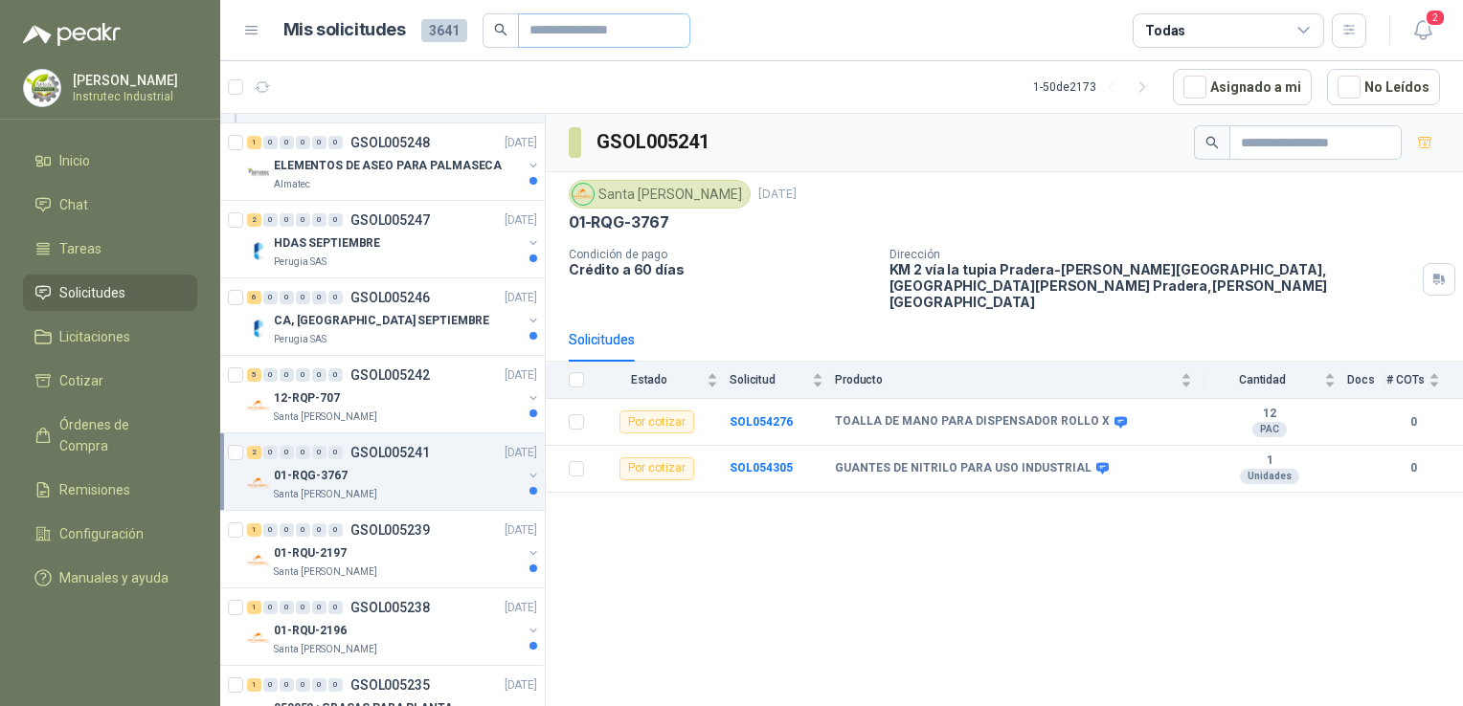 This screenshot has height=706, width=1463. Describe the element at coordinates (662, 380) in the screenshot. I see `th: Estado` at that location.